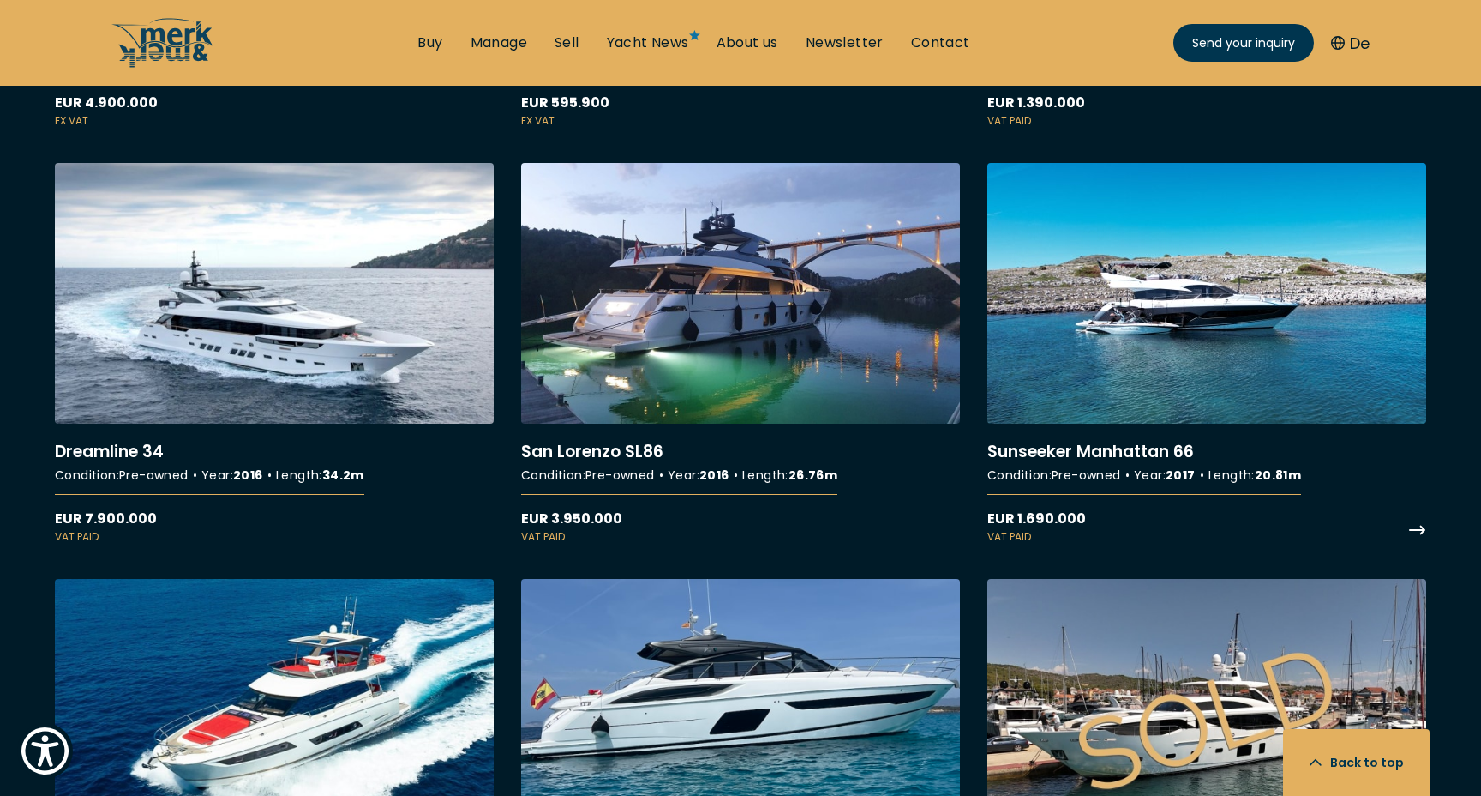 The image size is (1481, 796). Describe the element at coordinates (1244, 43) in the screenshot. I see `a: Send your inquiry` at that location.